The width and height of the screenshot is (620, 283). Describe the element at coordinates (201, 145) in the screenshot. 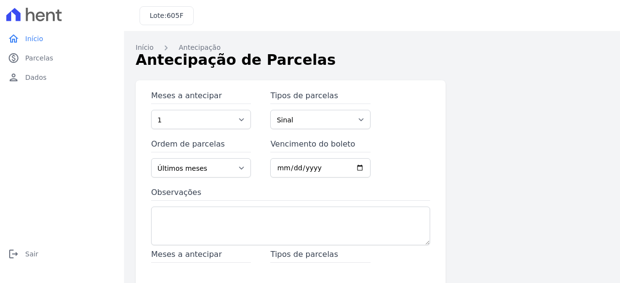

I see `label: Ordem de parcelas` at that location.